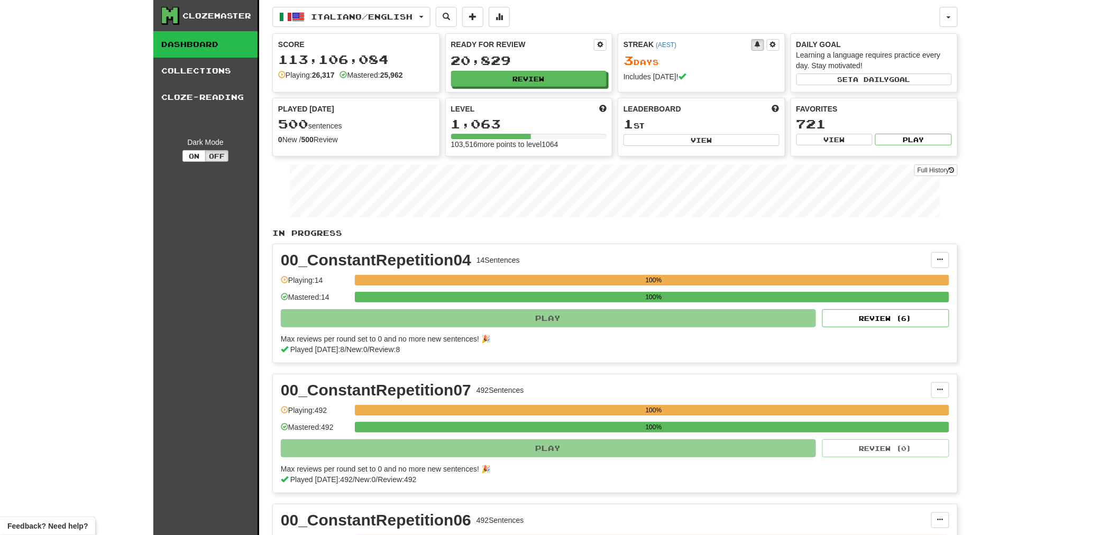 The image size is (1119, 535). Describe the element at coordinates (371, 75) in the screenshot. I see `div: Mastered:` at that location.